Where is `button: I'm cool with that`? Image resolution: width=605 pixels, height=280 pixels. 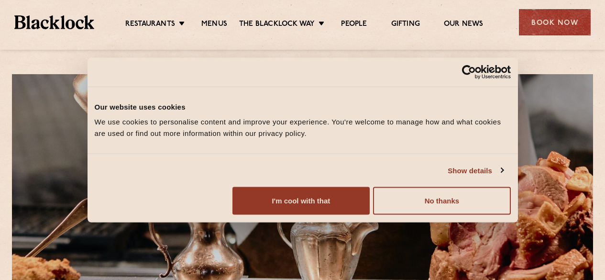
button: I'm cool with that is located at coordinates (301, 201).